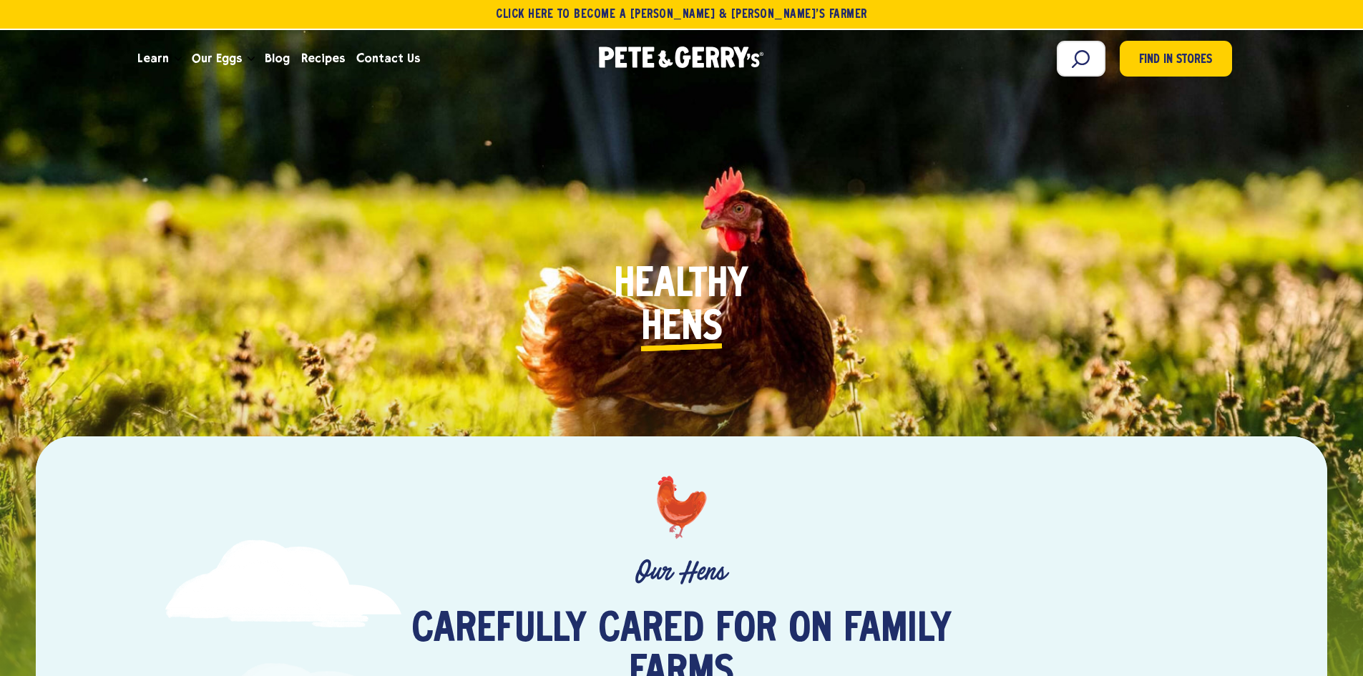  I want to click on a: Our Eggs, so click(217, 59).